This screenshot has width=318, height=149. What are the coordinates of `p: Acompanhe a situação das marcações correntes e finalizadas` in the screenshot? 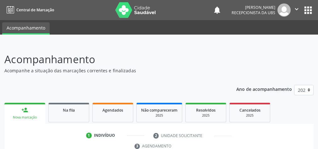 It's located at (113, 70).